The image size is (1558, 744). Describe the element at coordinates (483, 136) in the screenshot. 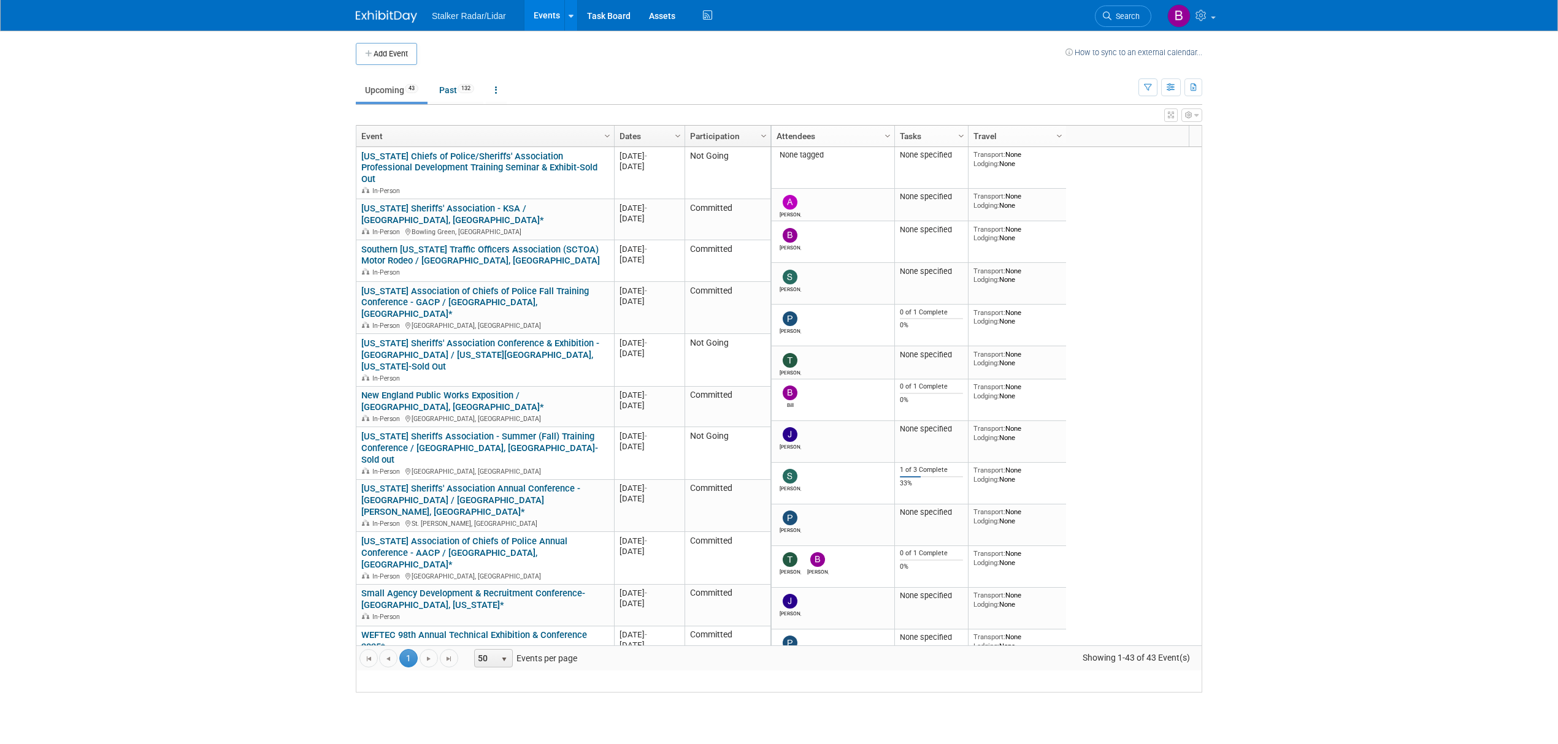

I see `a: Event` at that location.